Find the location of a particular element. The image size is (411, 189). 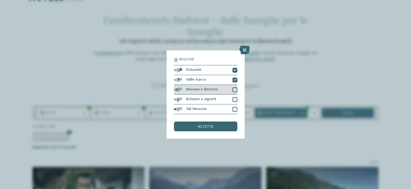

span: Valle Isarco is located at coordinates (196, 80).